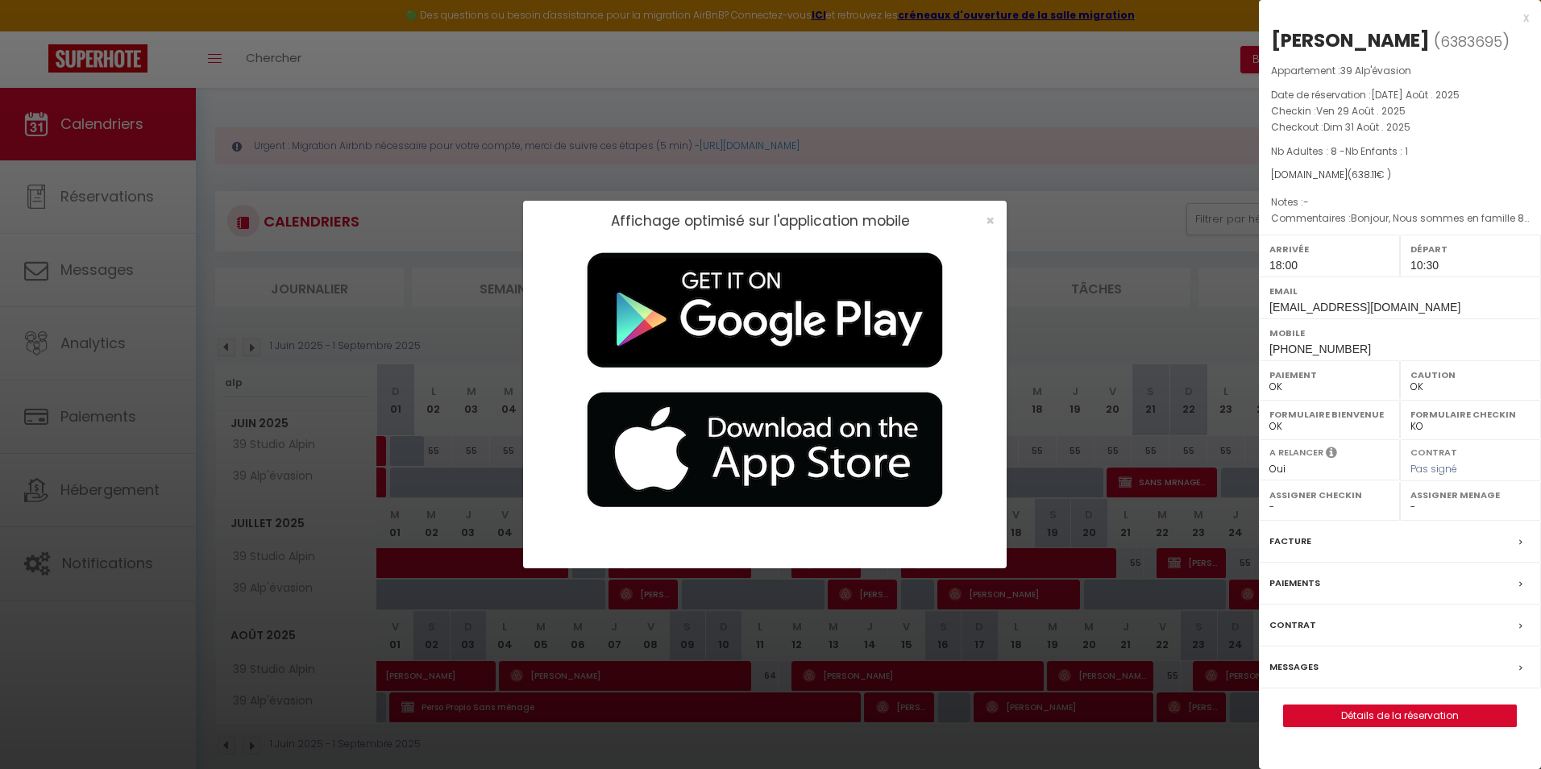 The width and height of the screenshot is (1541, 769). I want to click on label: Paiement, so click(1329, 375).